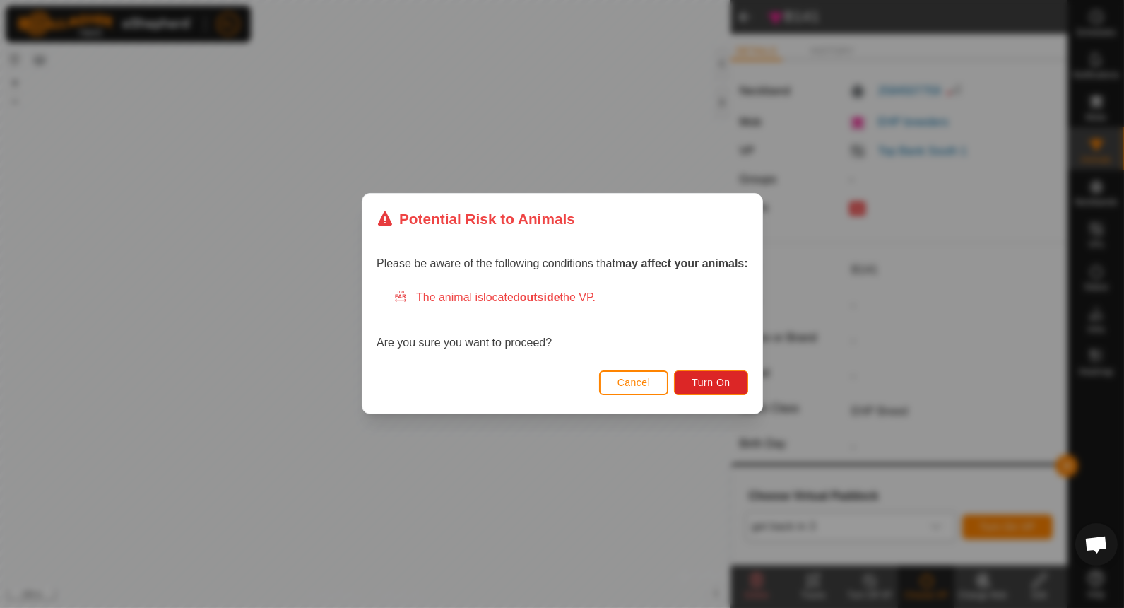  What do you see at coordinates (571, 298) in the screenshot?
I see `div: The animal is` at bounding box center [571, 298].